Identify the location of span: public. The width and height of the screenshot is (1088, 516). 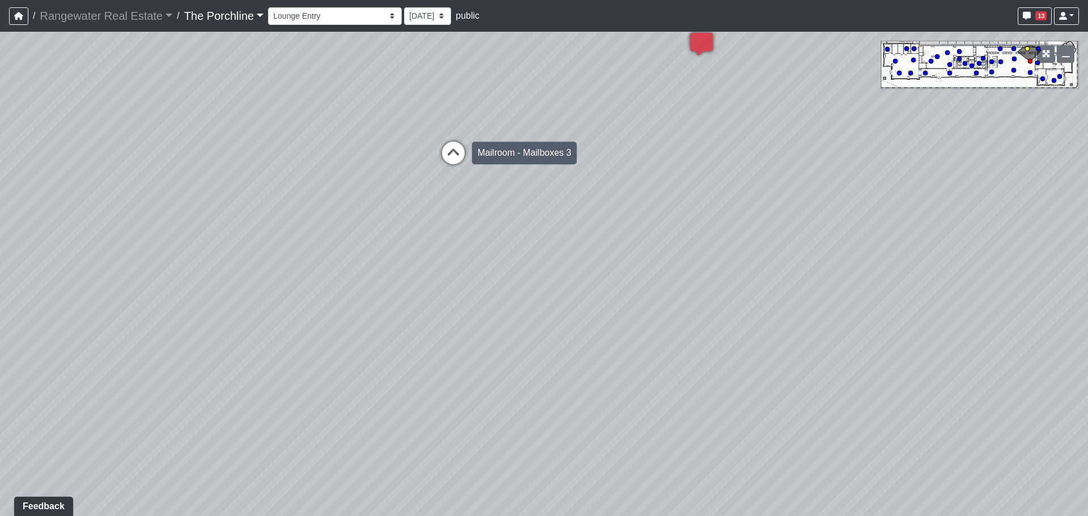
(468, 15).